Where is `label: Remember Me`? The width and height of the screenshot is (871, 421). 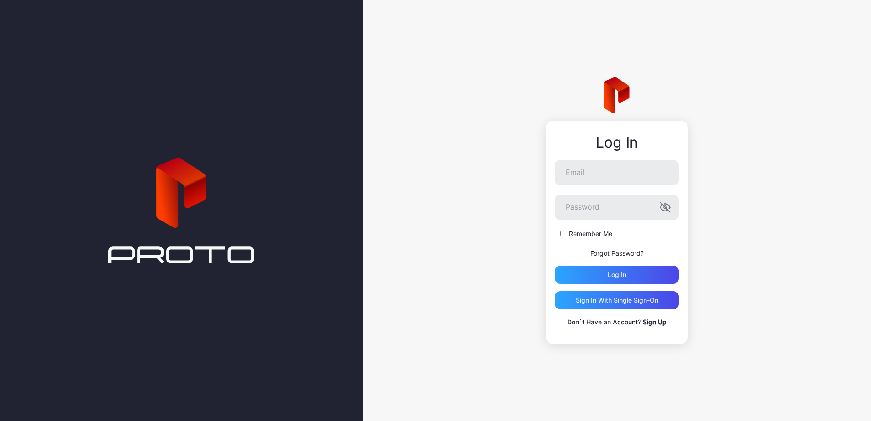 label: Remember Me is located at coordinates (590, 234).